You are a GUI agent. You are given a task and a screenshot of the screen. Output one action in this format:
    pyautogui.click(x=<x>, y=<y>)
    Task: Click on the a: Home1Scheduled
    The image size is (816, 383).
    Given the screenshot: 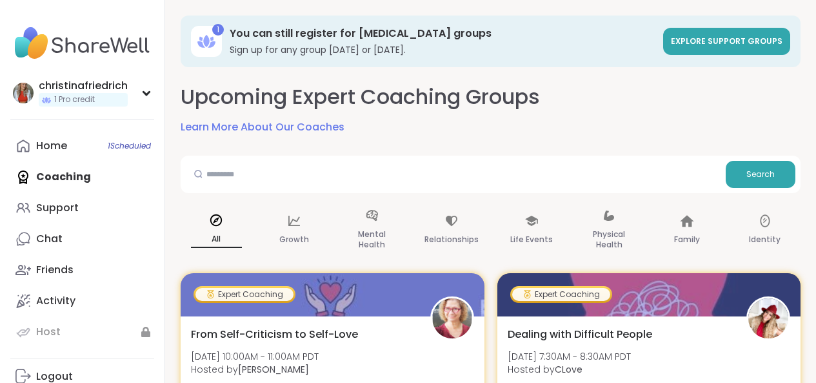 What is the action you would take?
    pyautogui.click(x=82, y=146)
    